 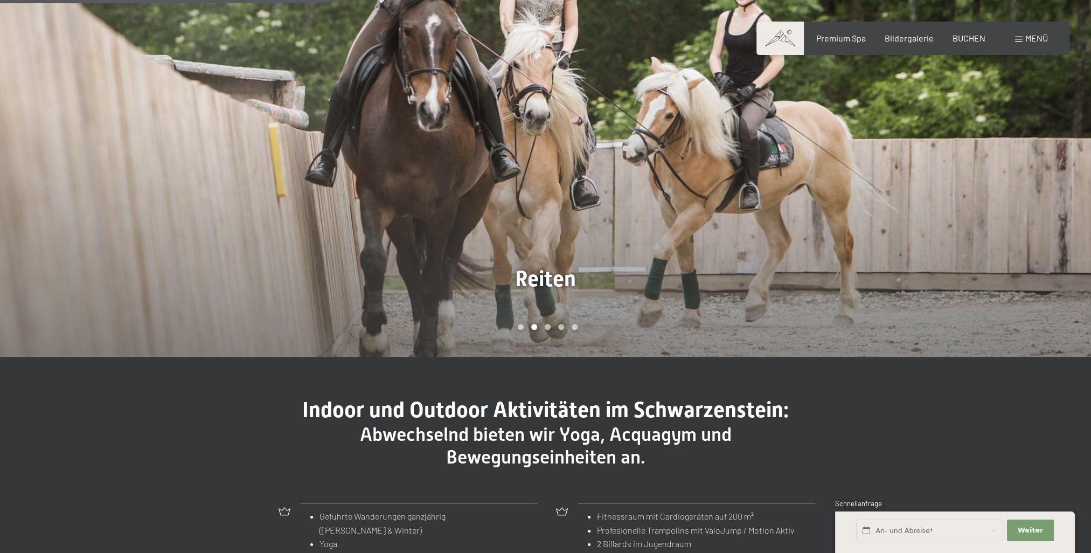 What do you see at coordinates (574, 326) in the screenshot?
I see `div: Carousel Page 5` at bounding box center [574, 326].